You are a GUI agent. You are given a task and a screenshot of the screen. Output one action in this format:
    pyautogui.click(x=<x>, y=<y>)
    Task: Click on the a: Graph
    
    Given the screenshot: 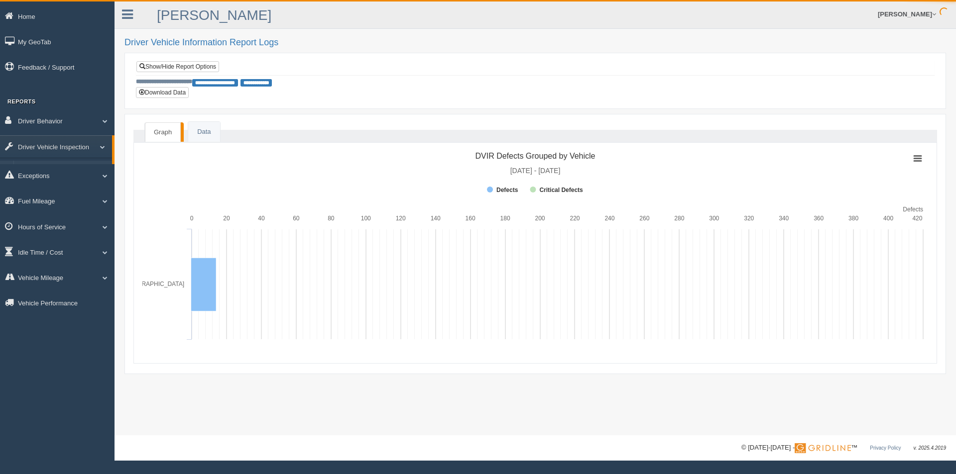 What is the action you would take?
    pyautogui.click(x=163, y=132)
    